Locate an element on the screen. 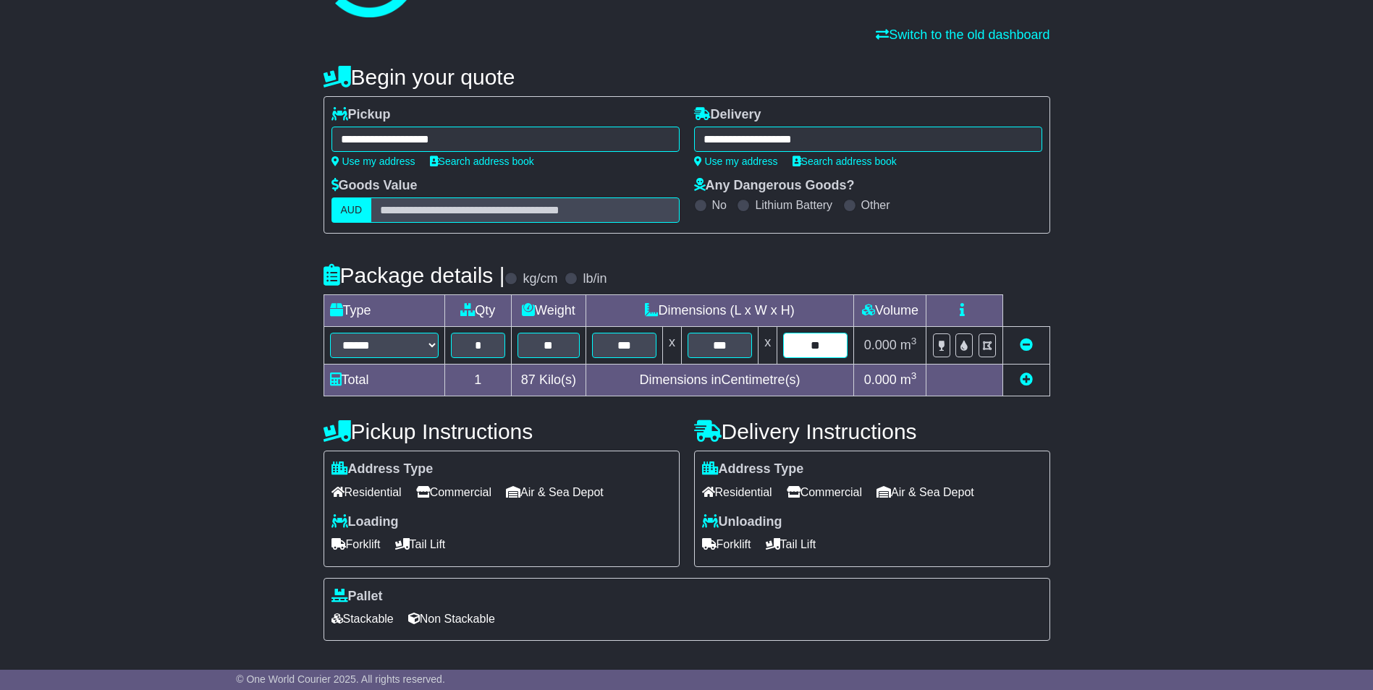 Image resolution: width=1373 pixels, height=690 pixels. label: Delivery is located at coordinates (727, 115).